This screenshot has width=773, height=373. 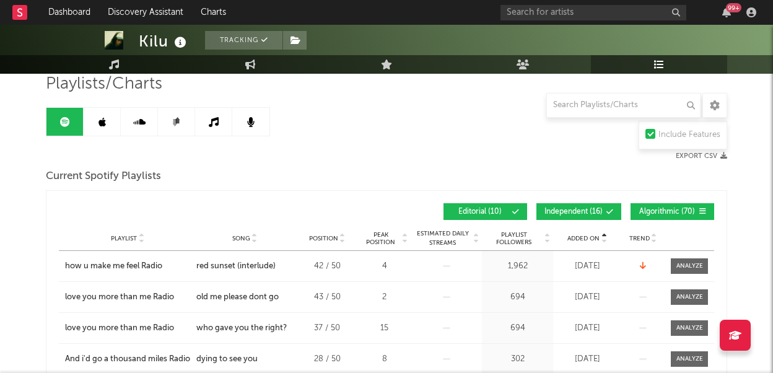 I want to click on a: And i'd go a thousand miles Radio, so click(x=128, y=359).